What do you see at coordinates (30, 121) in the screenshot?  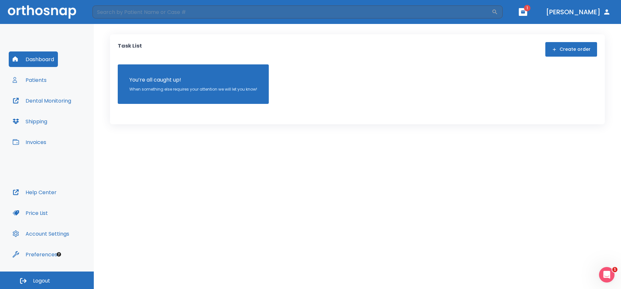 I see `button: Shipping` at bounding box center [30, 121].